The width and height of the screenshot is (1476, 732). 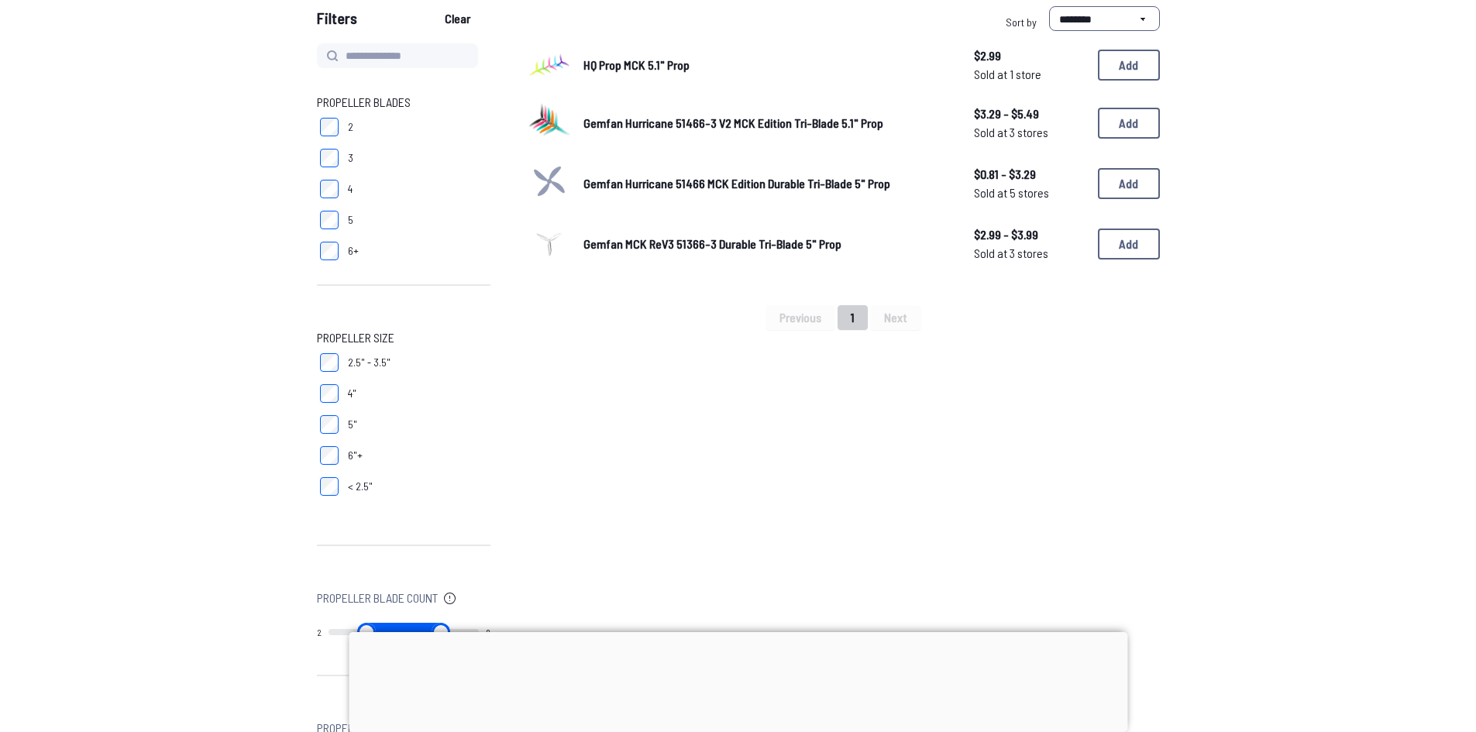 What do you see at coordinates (329, 456) in the screenshot?
I see `input: 6"+` at bounding box center [329, 456].